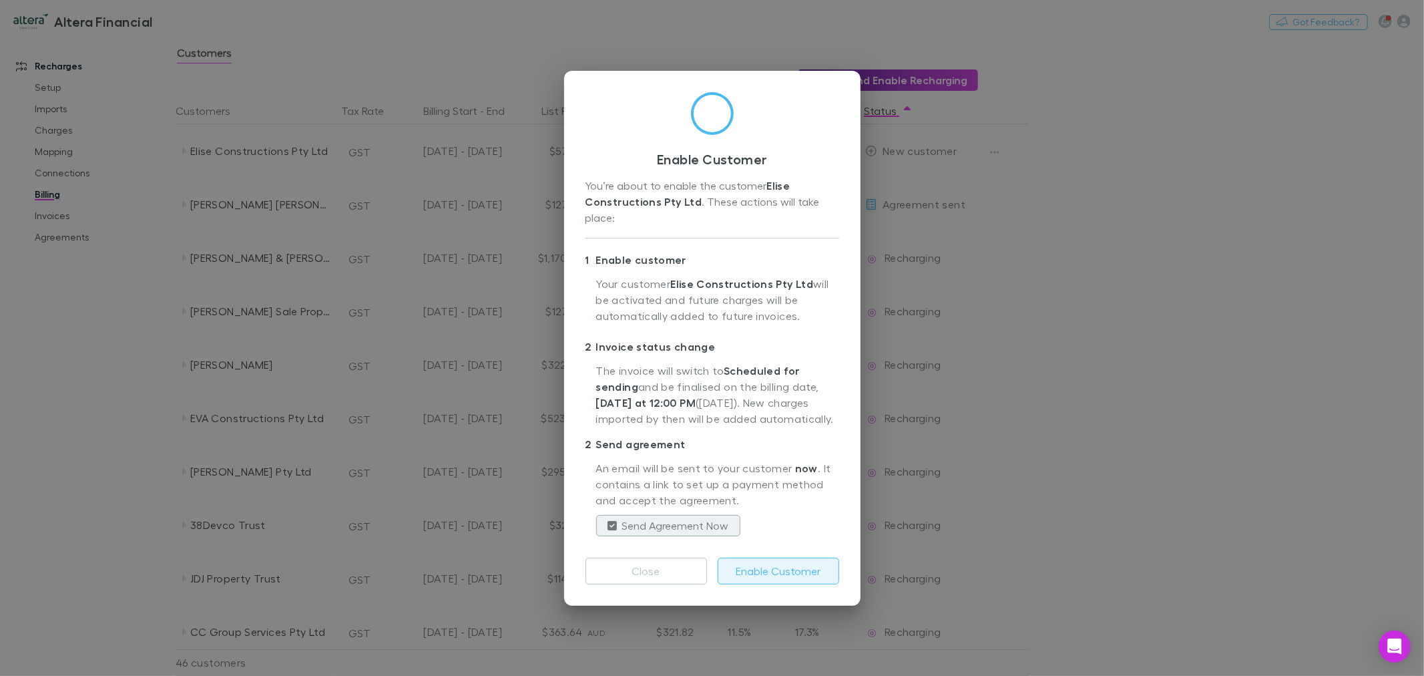  Describe the element at coordinates (646, 571) in the screenshot. I see `button: Close` at that location.